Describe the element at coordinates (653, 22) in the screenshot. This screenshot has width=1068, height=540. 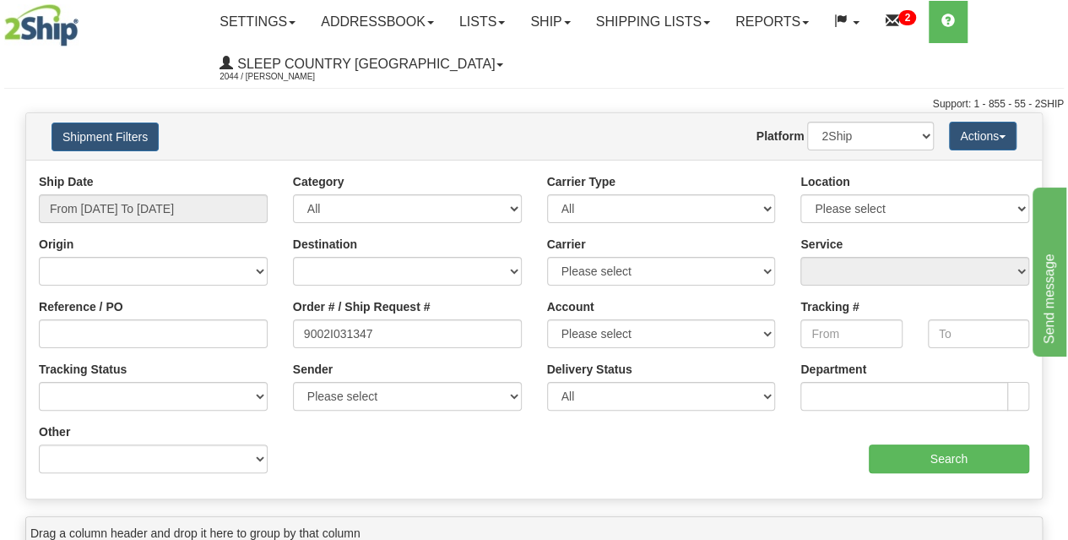
I see `a: Shipping lists` at that location.